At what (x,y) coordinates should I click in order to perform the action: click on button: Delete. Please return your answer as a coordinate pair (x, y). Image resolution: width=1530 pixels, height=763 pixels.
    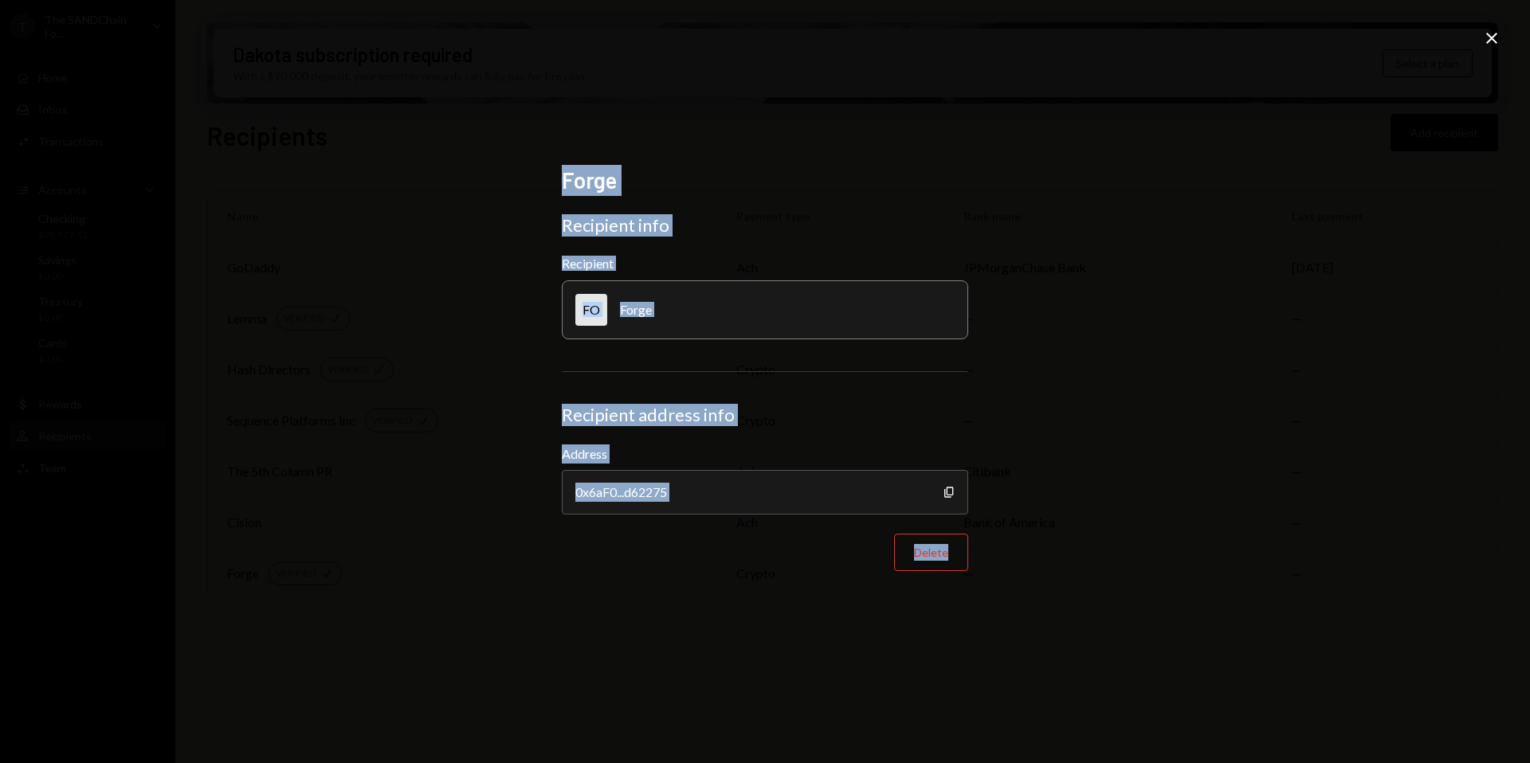
    Looking at the image, I should click on (931, 552).